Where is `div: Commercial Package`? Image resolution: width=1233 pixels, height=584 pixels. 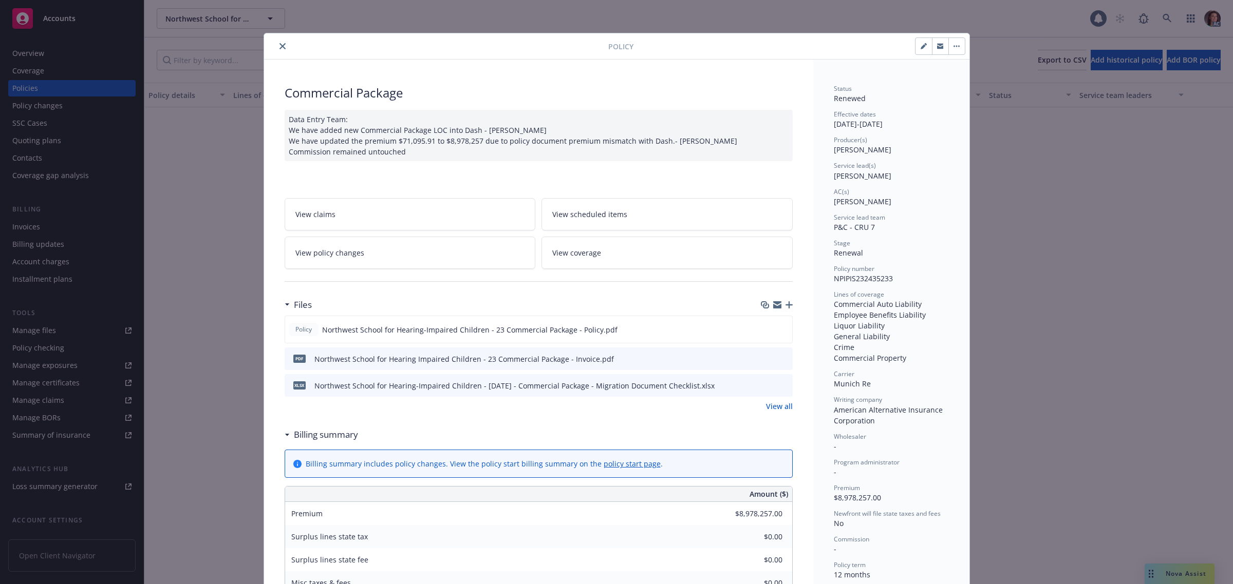 div: Commercial Package is located at coordinates (538, 93).